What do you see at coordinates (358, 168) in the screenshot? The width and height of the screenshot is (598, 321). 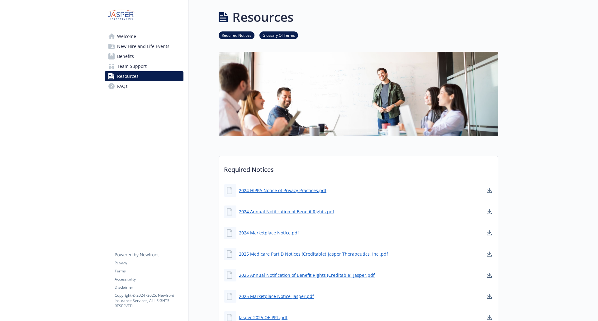 I see `p: Required Notices` at bounding box center [358, 168].